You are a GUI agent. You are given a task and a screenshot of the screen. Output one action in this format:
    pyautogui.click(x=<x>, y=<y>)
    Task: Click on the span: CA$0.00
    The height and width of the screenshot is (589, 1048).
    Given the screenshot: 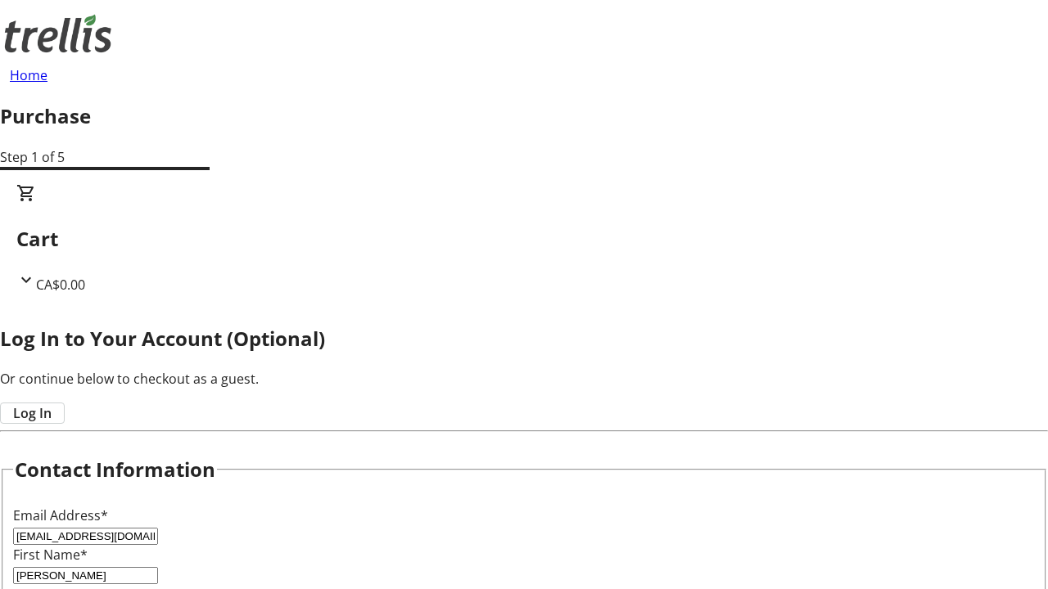 What is the action you would take?
    pyautogui.click(x=61, y=285)
    